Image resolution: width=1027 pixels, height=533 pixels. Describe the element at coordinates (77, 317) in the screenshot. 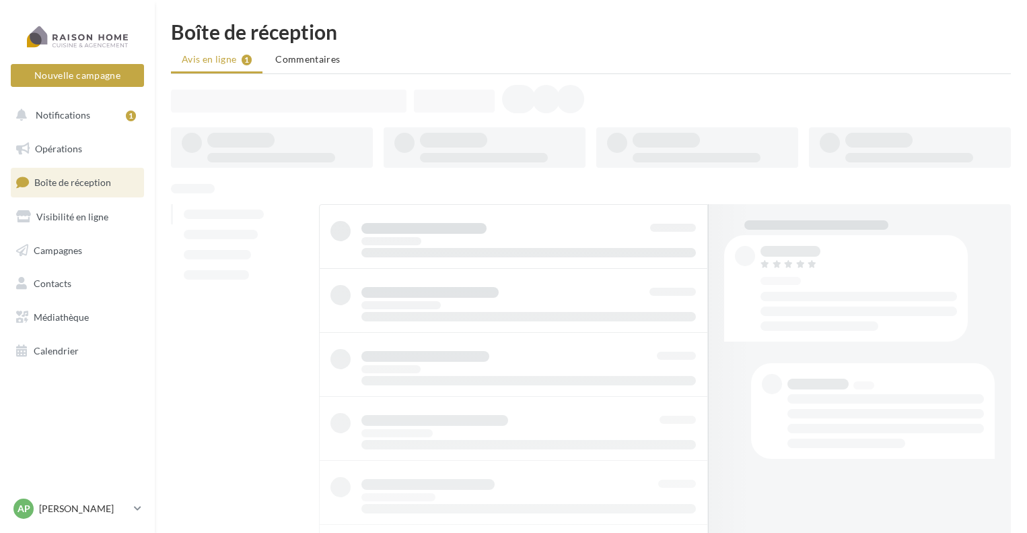

I see `a: Médiathèque` at that location.